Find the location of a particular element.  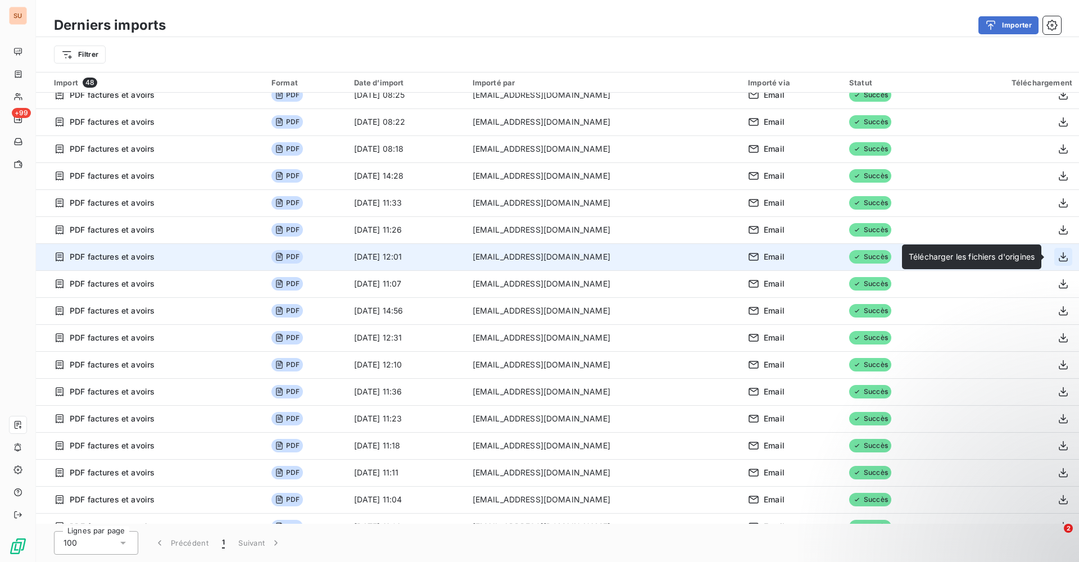

span: 100 is located at coordinates (70, 543).